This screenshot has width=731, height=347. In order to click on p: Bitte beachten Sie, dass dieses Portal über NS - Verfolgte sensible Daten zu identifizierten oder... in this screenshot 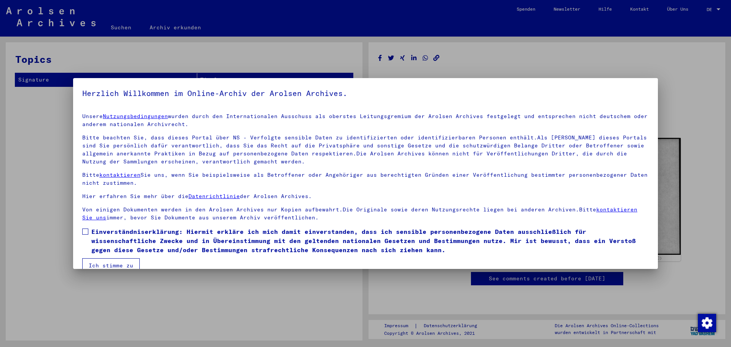, I will do `click(365, 150)`.